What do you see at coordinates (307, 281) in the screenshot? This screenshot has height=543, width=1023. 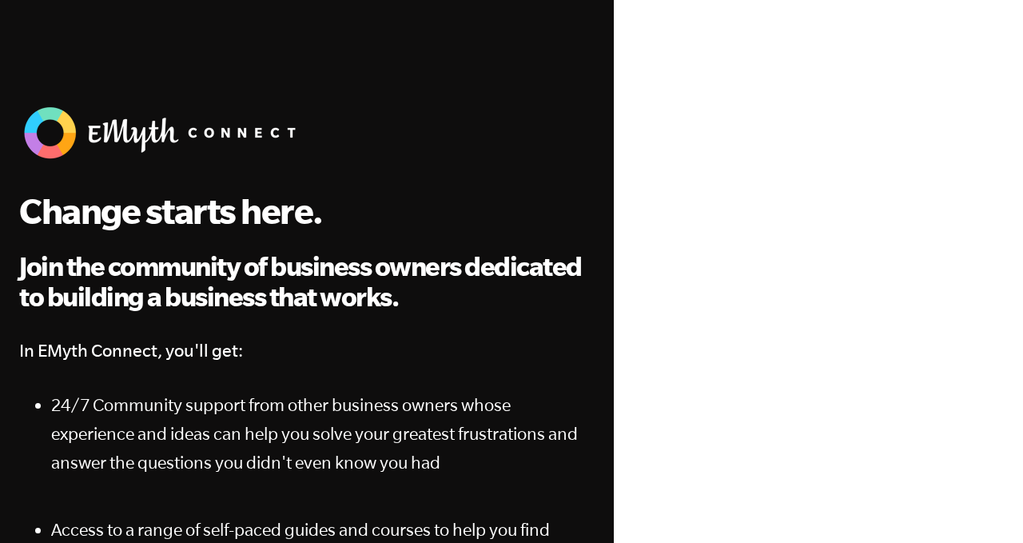 I see `h2: Join the community of business owners dedicated to building a business that works.` at bounding box center [307, 281].